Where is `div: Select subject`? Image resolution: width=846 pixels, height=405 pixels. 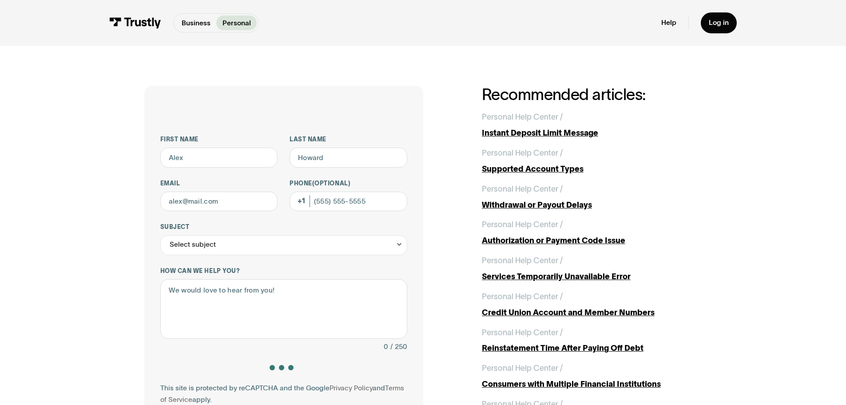 div: Select subject is located at coordinates (193, 244).